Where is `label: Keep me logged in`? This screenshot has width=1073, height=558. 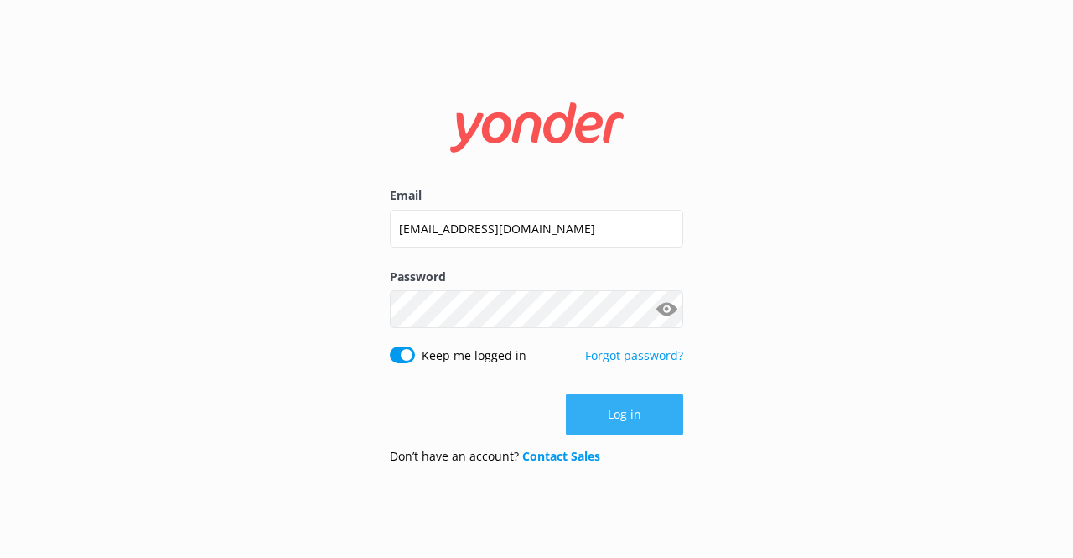
label: Keep me logged in is located at coordinates (474, 355).